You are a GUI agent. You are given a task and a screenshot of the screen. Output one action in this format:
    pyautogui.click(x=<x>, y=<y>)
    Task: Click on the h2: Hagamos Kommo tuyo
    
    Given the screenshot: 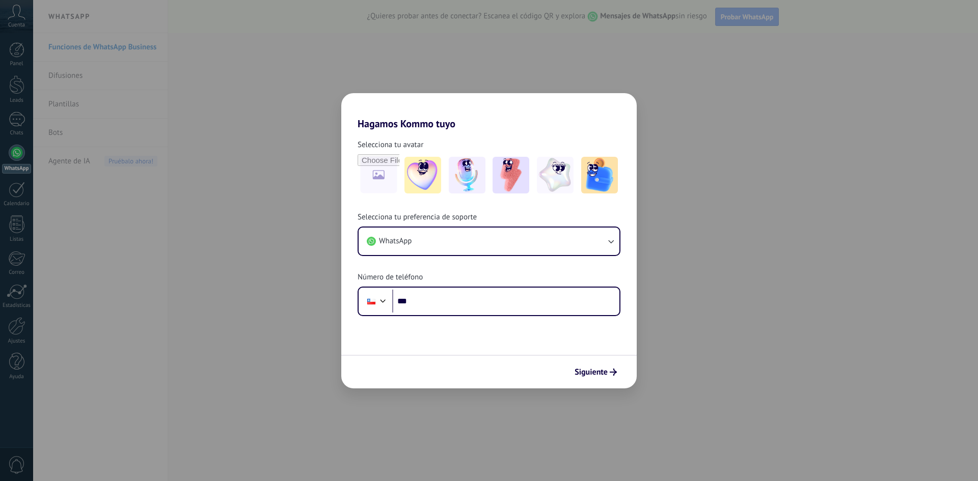 What is the action you would take?
    pyautogui.click(x=489, y=112)
    